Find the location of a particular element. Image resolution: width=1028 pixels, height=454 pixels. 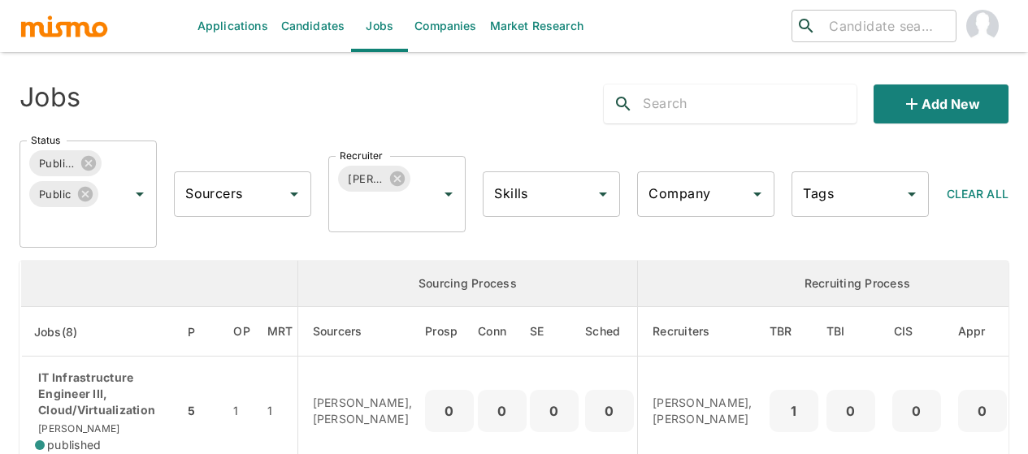

th: Sourcing Process is located at coordinates (467, 284).